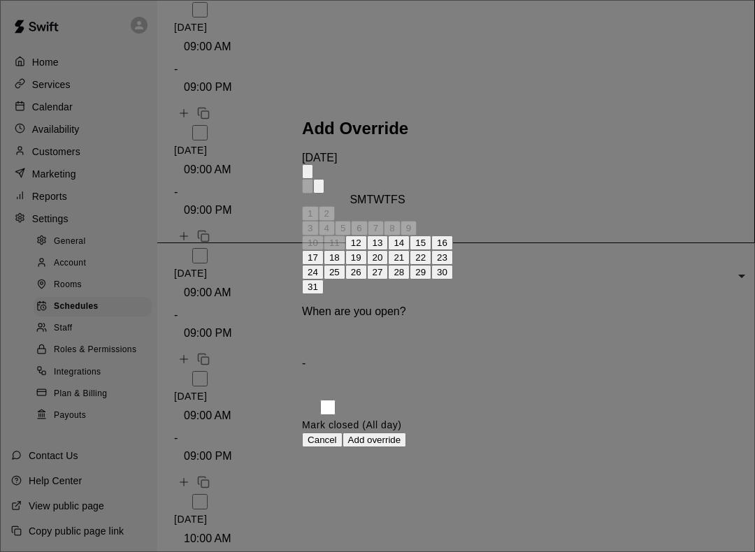 The height and width of the screenshot is (552, 755). I want to click on button: 11, so click(334, 242).